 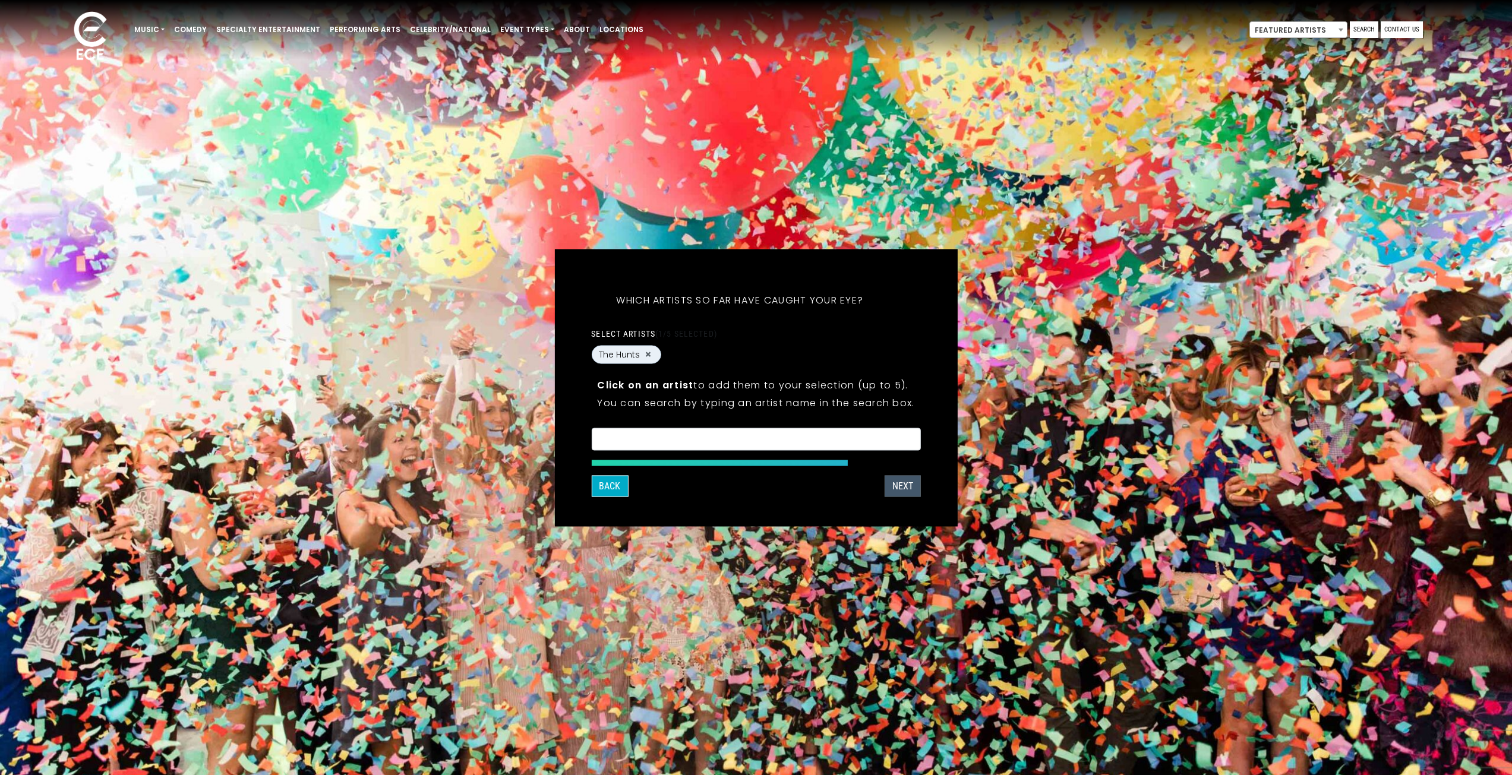 I want to click on p: You can search by typing an artist name in the search box., so click(x=756, y=402).